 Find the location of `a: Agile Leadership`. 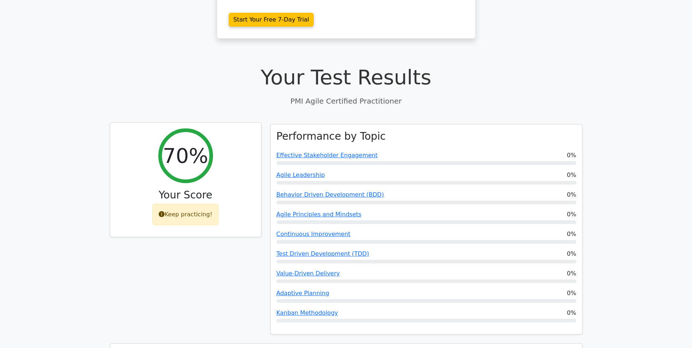

a: Agile Leadership is located at coordinates (300, 175).